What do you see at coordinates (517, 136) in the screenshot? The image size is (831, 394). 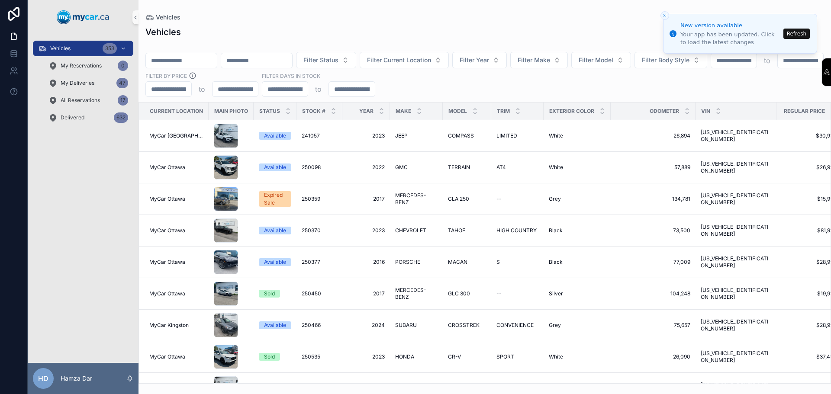 I see `a: LIMITED` at bounding box center [517, 136].